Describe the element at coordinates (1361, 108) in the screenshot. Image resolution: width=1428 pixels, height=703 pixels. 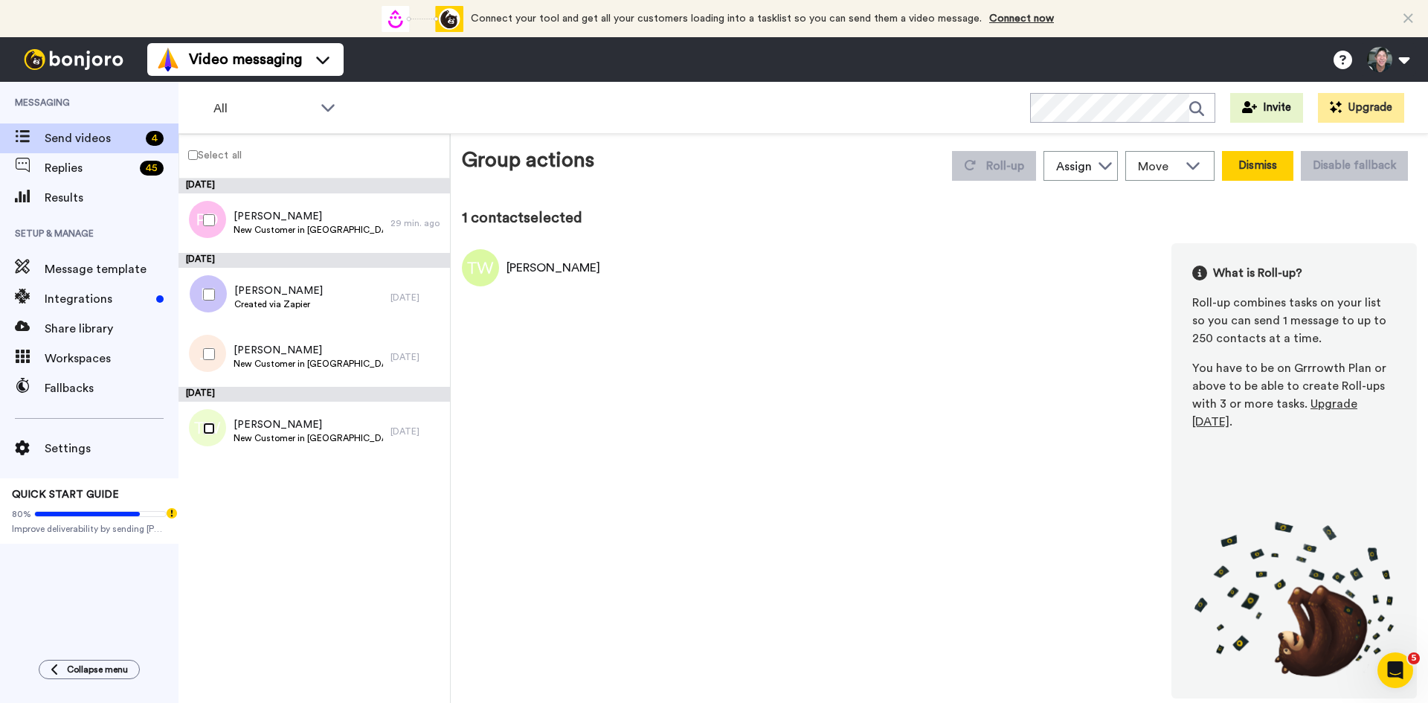
I see `button: Upgrade` at that location.